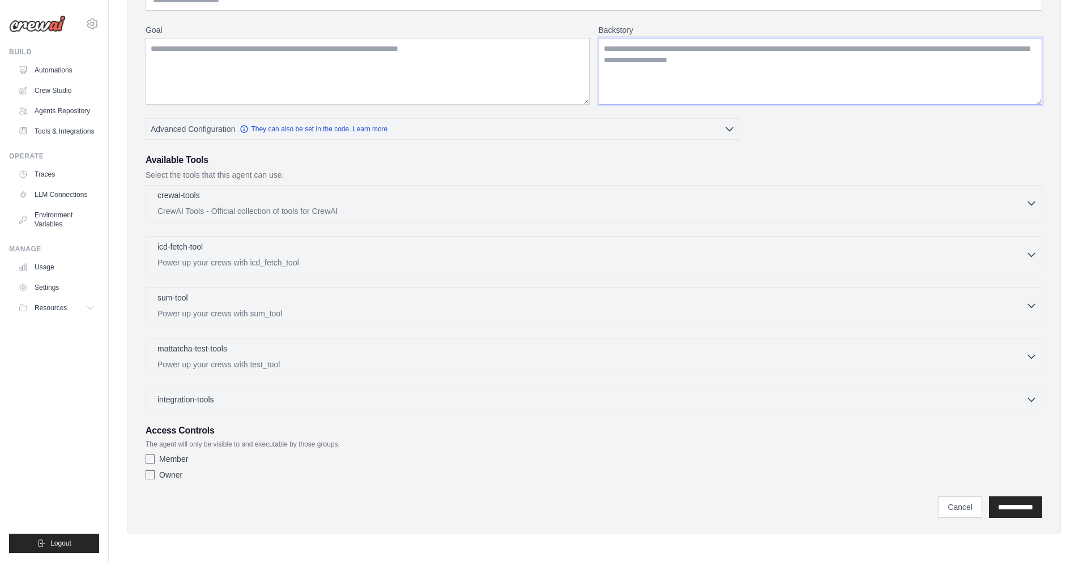 This screenshot has width=1079, height=562. I want to click on h3: Available Tools, so click(594, 160).